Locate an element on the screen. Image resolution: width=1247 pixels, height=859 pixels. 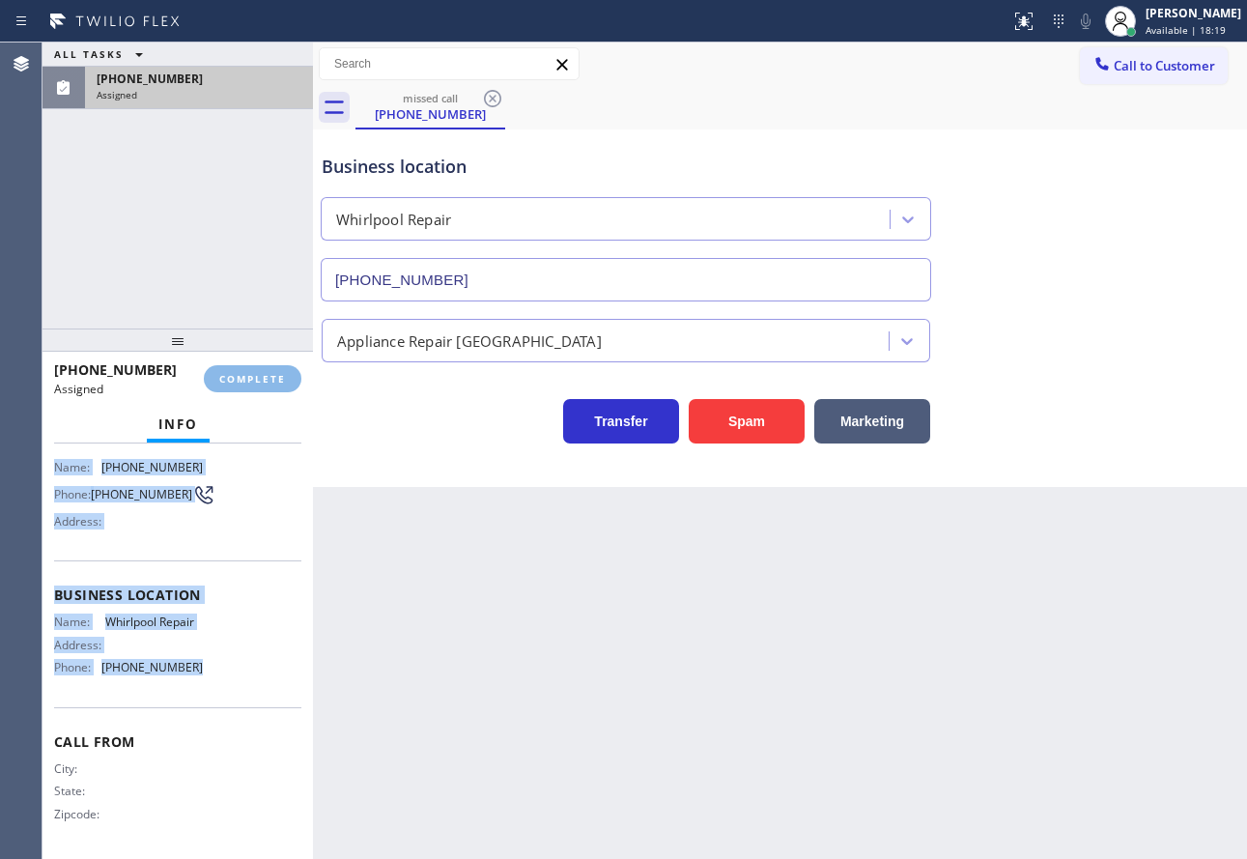
button: Spam is located at coordinates (747, 421).